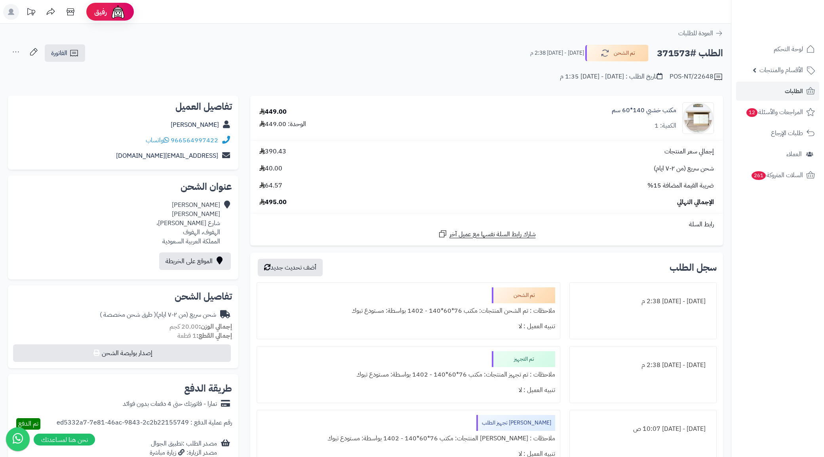  What do you see at coordinates (524, 295) in the screenshot?
I see `div: تم الشحن` at bounding box center [524, 295].